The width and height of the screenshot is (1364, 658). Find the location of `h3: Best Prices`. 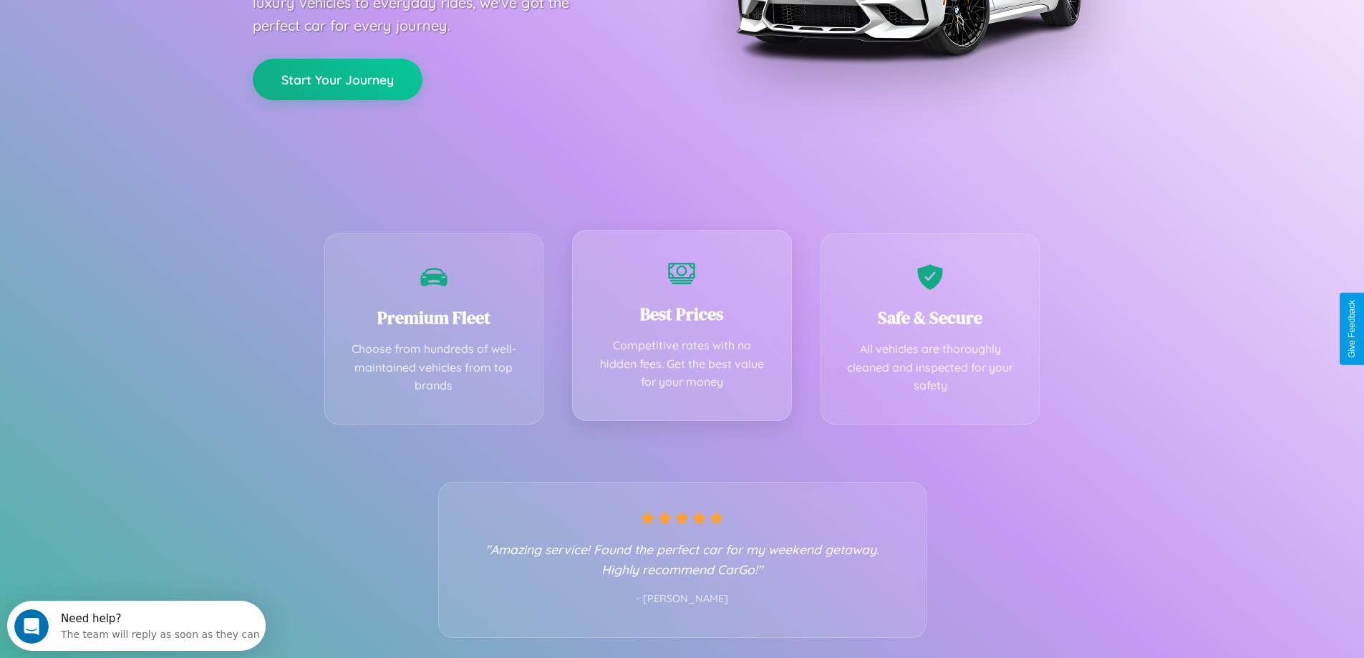

h3: Best Prices is located at coordinates (682, 314).